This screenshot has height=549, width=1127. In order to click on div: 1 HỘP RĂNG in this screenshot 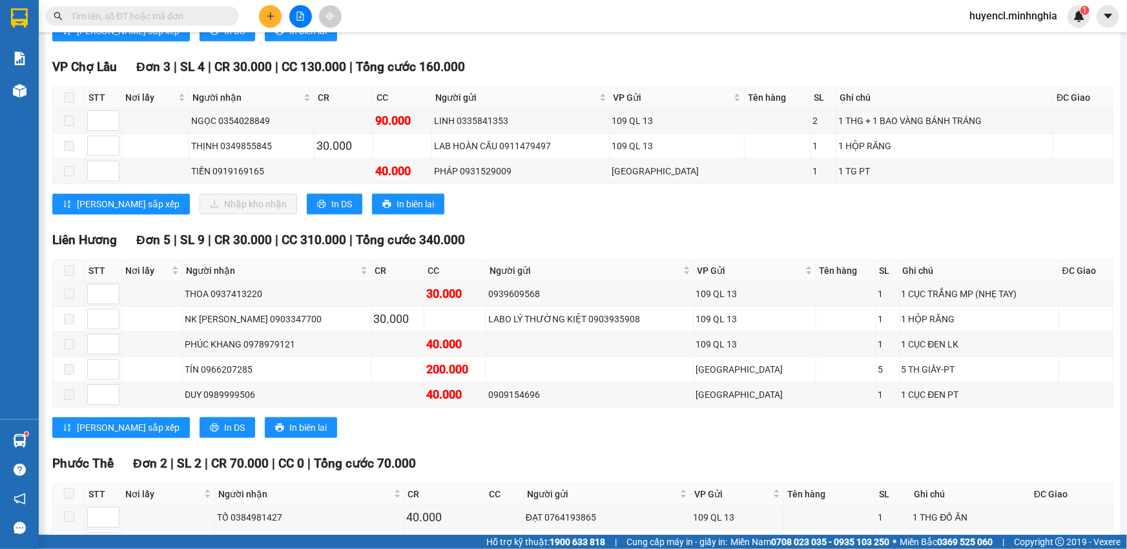, I will do `click(944, 146)`.